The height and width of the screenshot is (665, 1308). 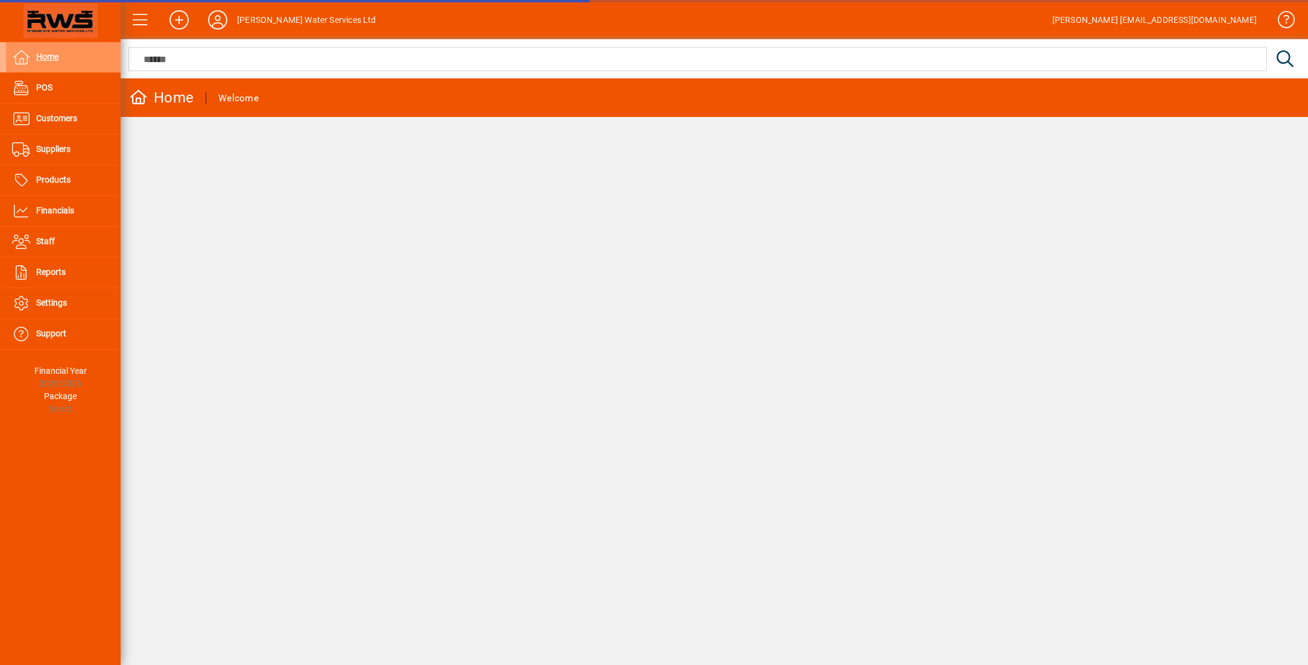 I want to click on a: Settings, so click(x=63, y=303).